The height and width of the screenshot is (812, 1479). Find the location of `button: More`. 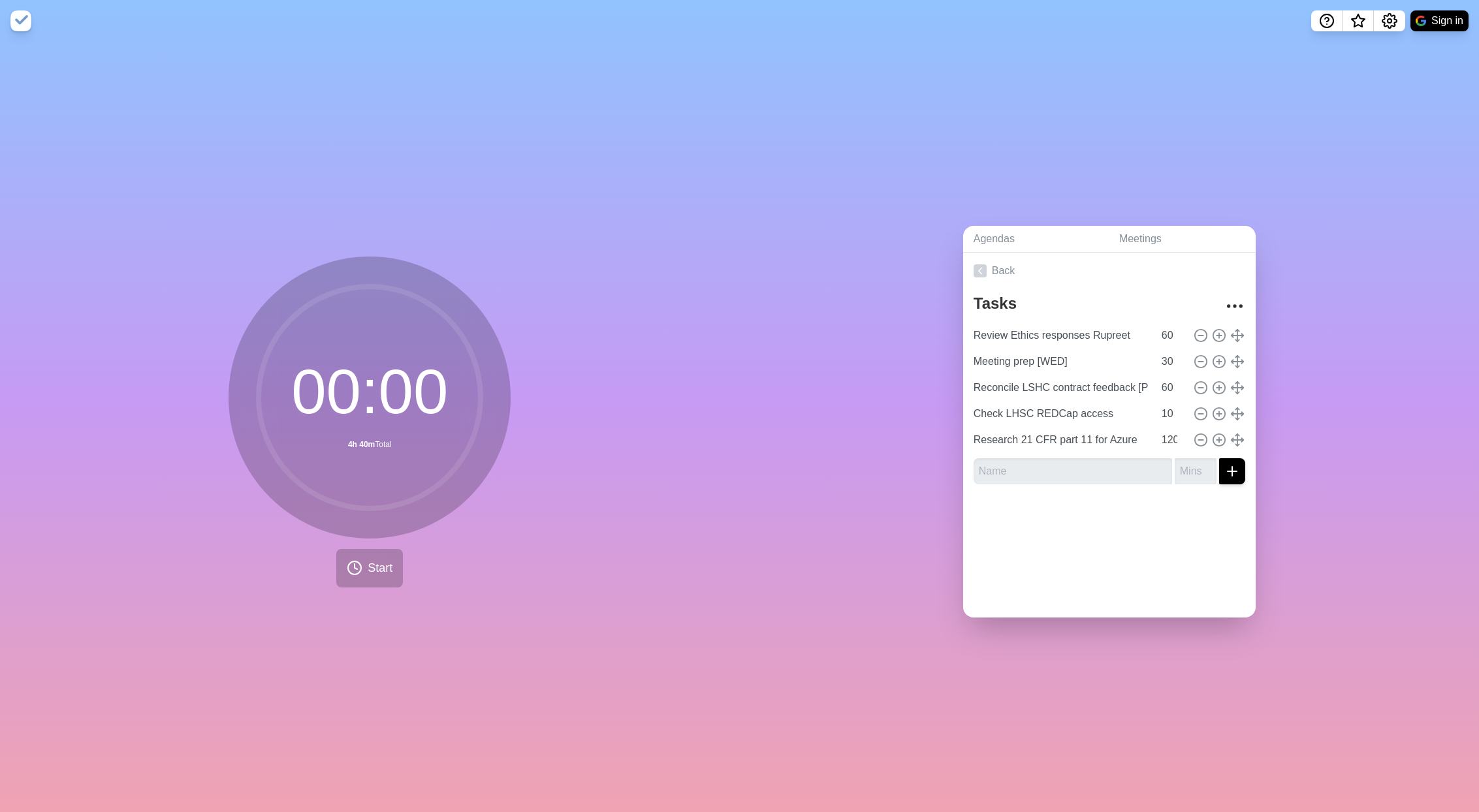

button: More is located at coordinates (1235, 306).